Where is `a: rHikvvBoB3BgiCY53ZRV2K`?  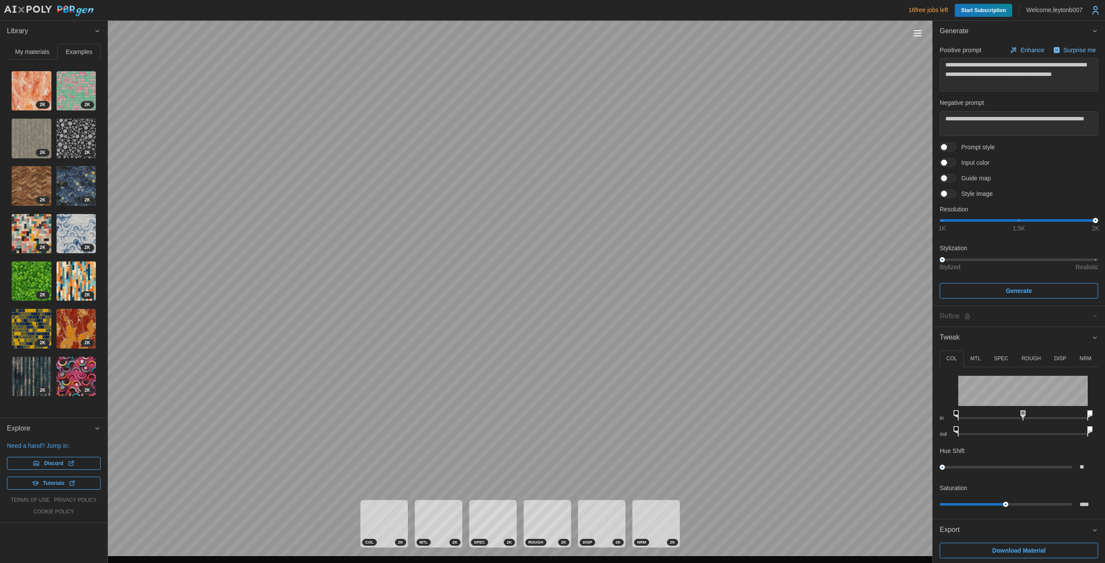
a: rHikvvBoB3BgiCY53ZRV2K is located at coordinates (76, 139).